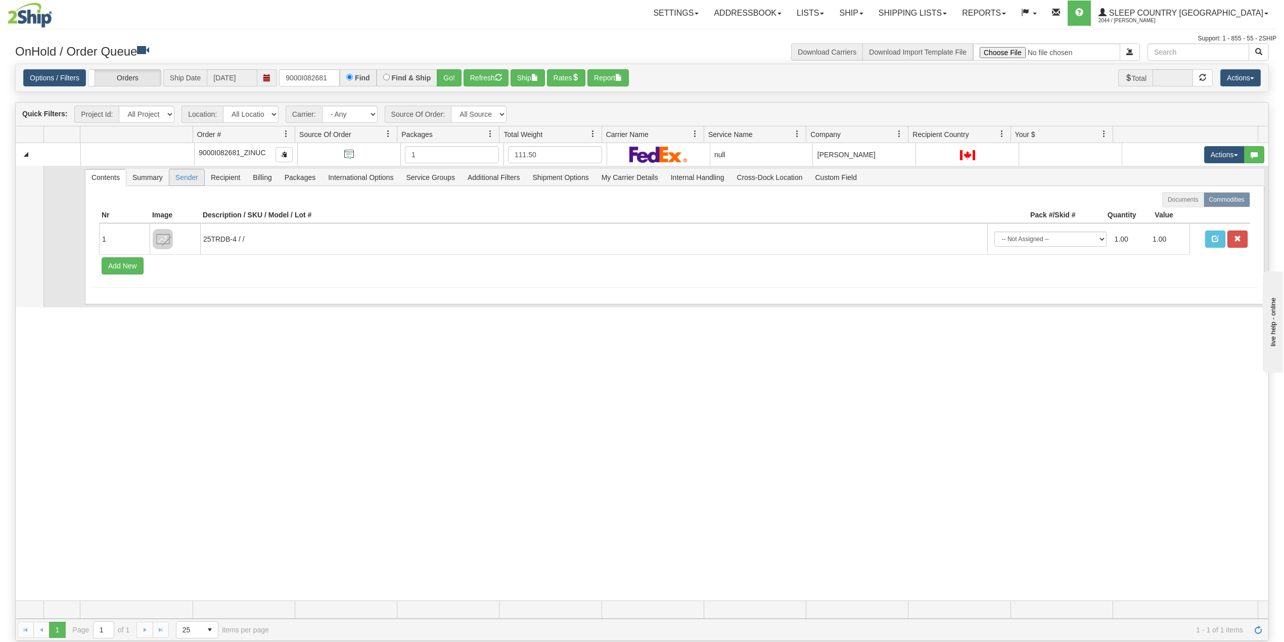 The width and height of the screenshot is (1284, 642). What do you see at coordinates (104, 630) in the screenshot?
I see `input: Page 1` at bounding box center [104, 630].